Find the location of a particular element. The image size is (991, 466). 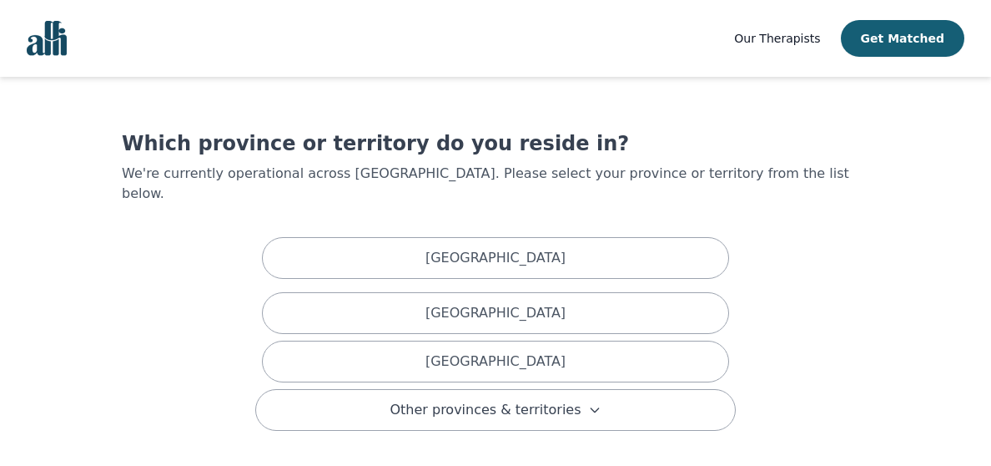

button: Other provinces & territories is located at coordinates (496, 410).